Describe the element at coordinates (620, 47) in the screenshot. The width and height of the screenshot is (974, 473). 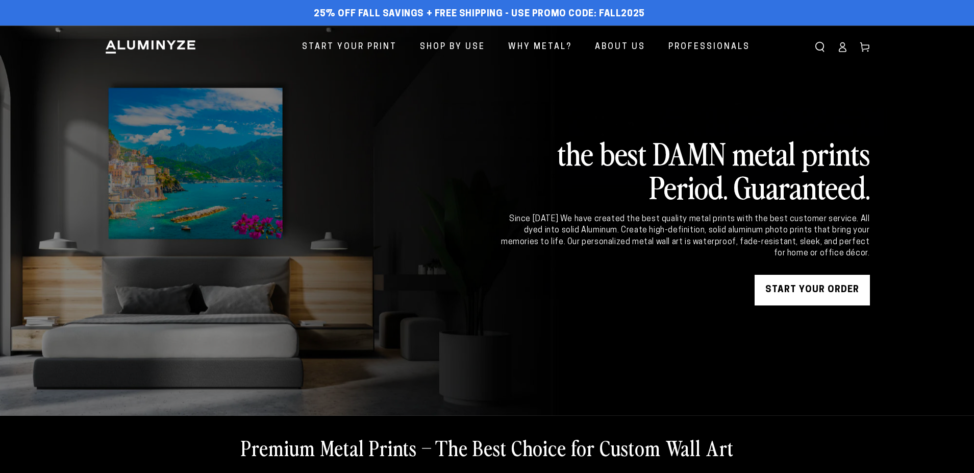
I see `a: About Us` at that location.